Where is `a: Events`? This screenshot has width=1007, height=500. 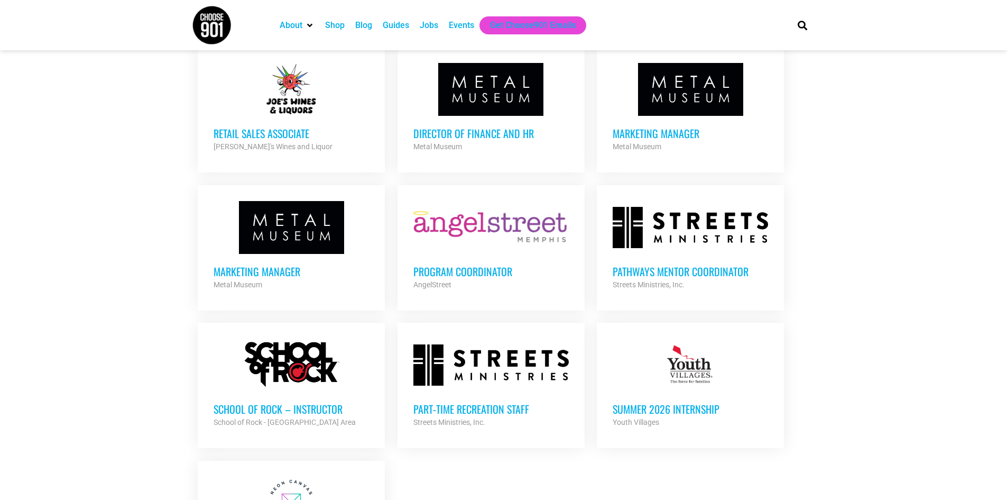 a: Events is located at coordinates (462, 25).